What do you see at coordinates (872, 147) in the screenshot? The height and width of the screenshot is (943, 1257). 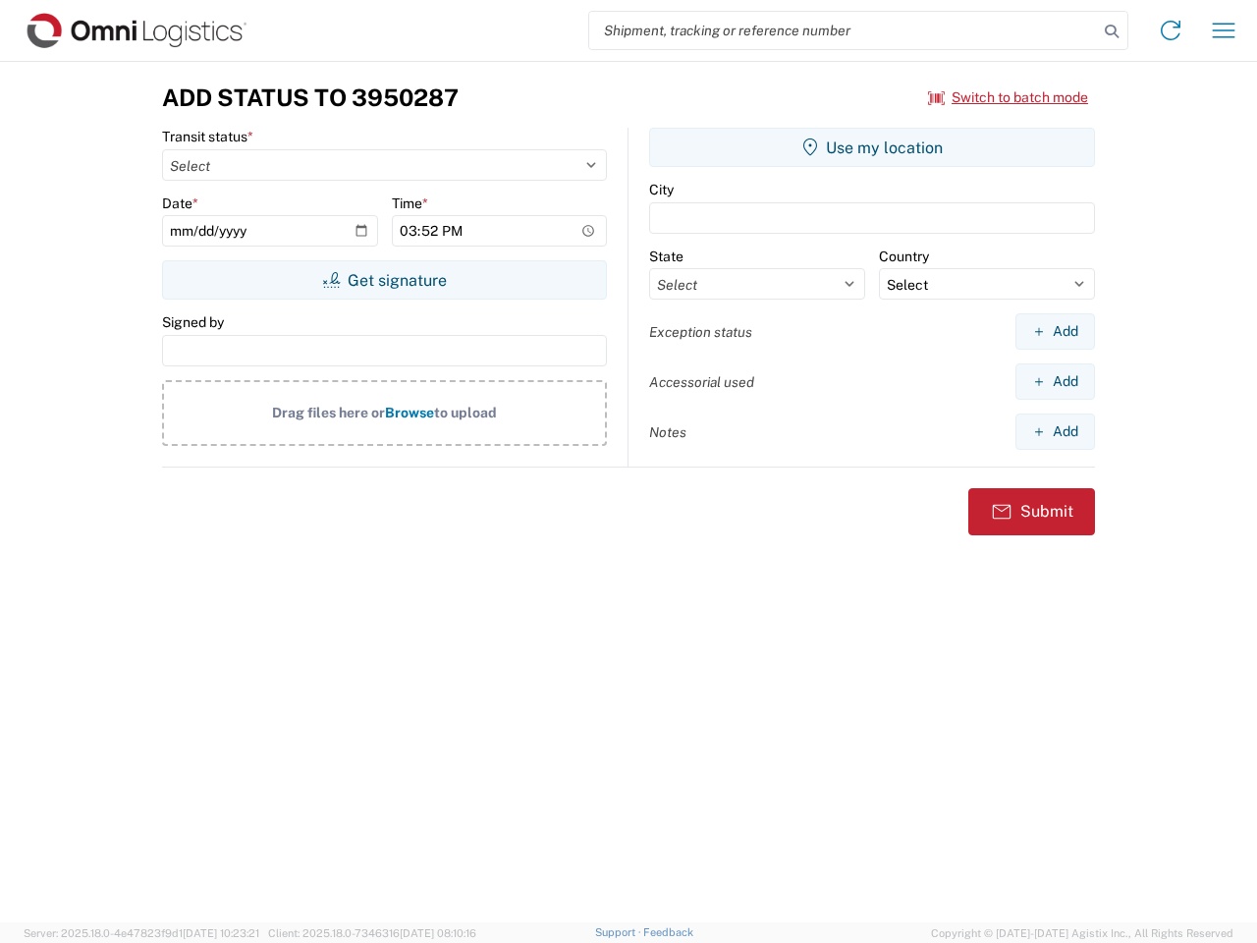 I see `button: Use my location` at bounding box center [872, 147].